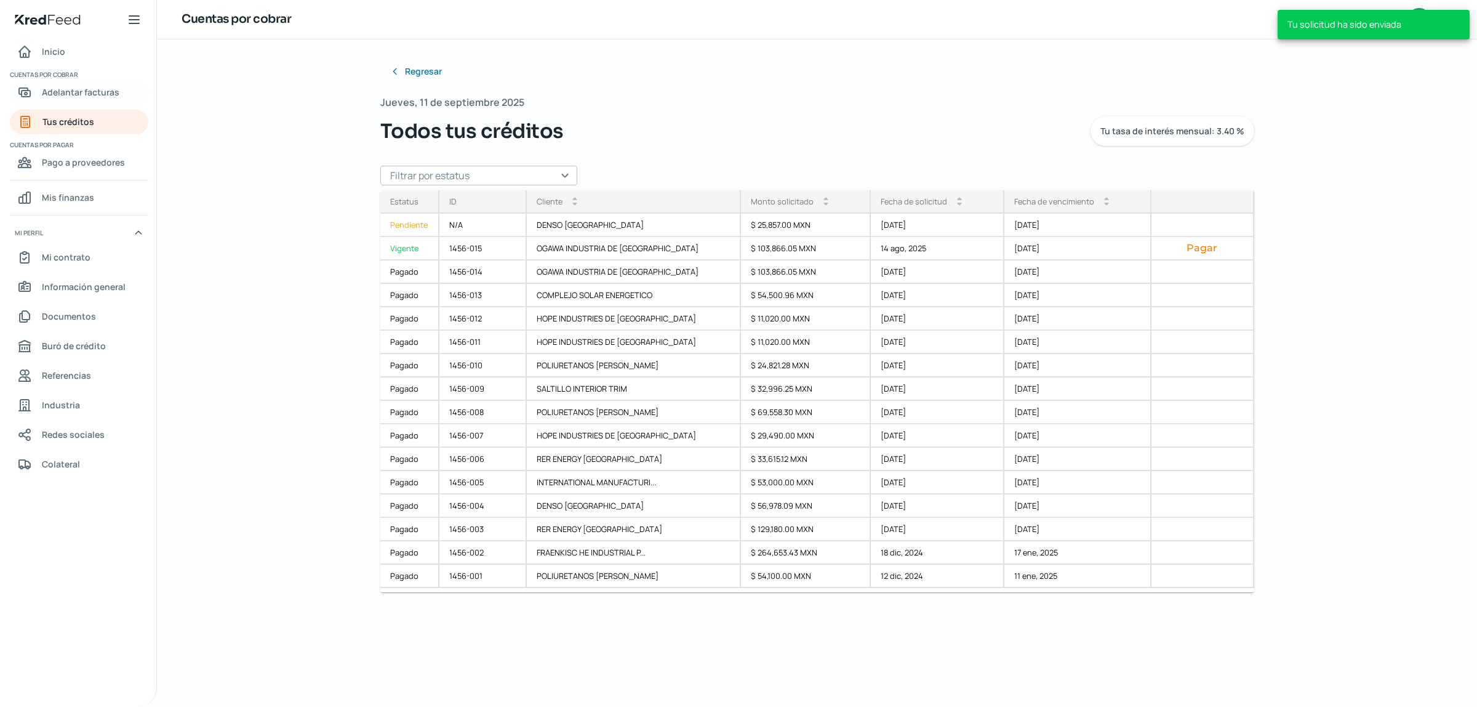 The height and width of the screenshot is (707, 1477). I want to click on div: 1456-009, so click(483, 389).